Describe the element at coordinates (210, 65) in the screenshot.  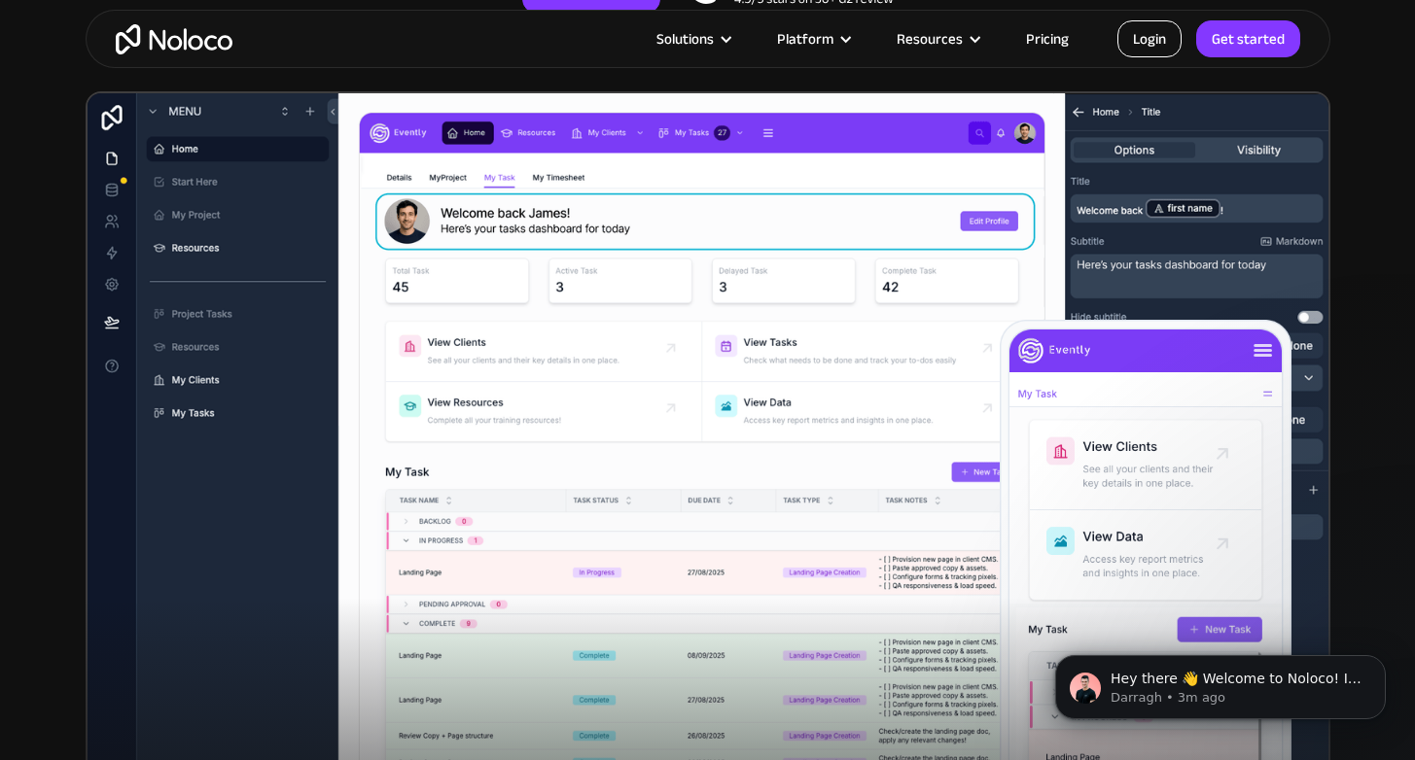
I see `p: Hey there 👋 Welcome to Noloco! If you have any questions, just reply to this message. [GEOGRAPHIC...` at that location.